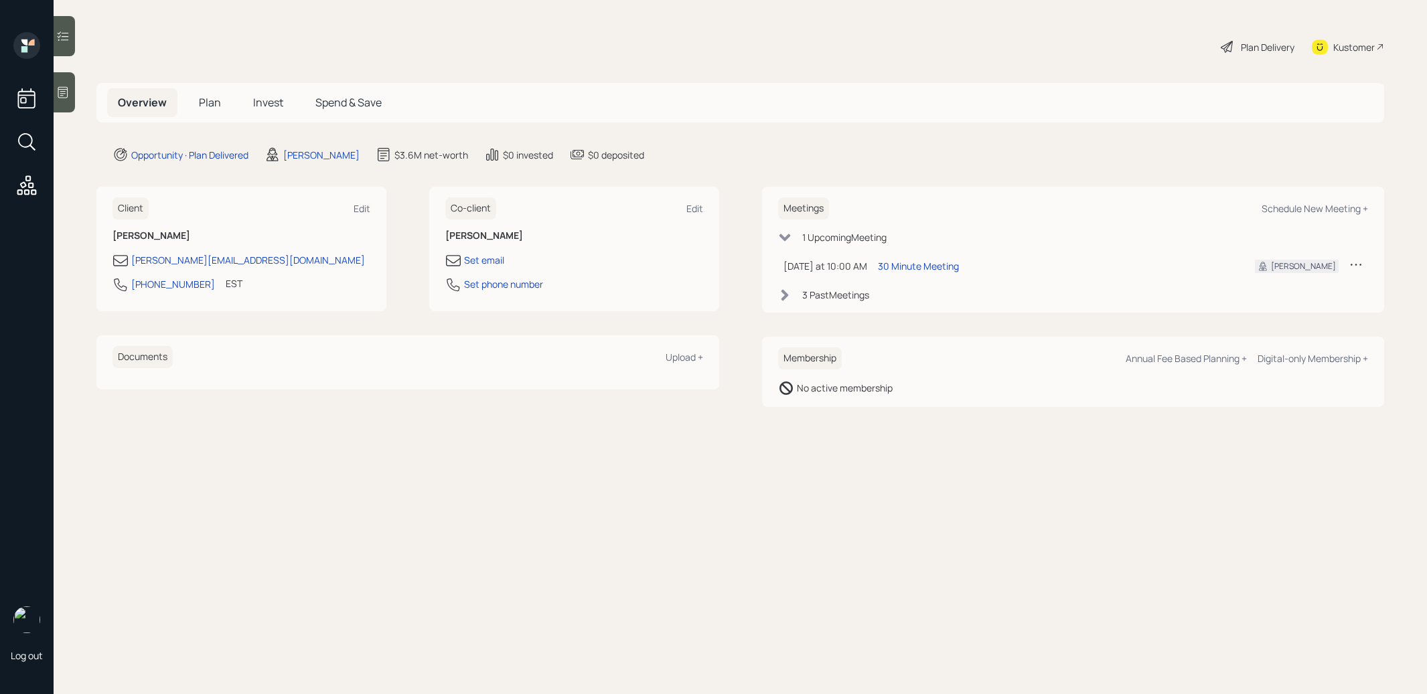  I want to click on div: $0 invested, so click(528, 155).